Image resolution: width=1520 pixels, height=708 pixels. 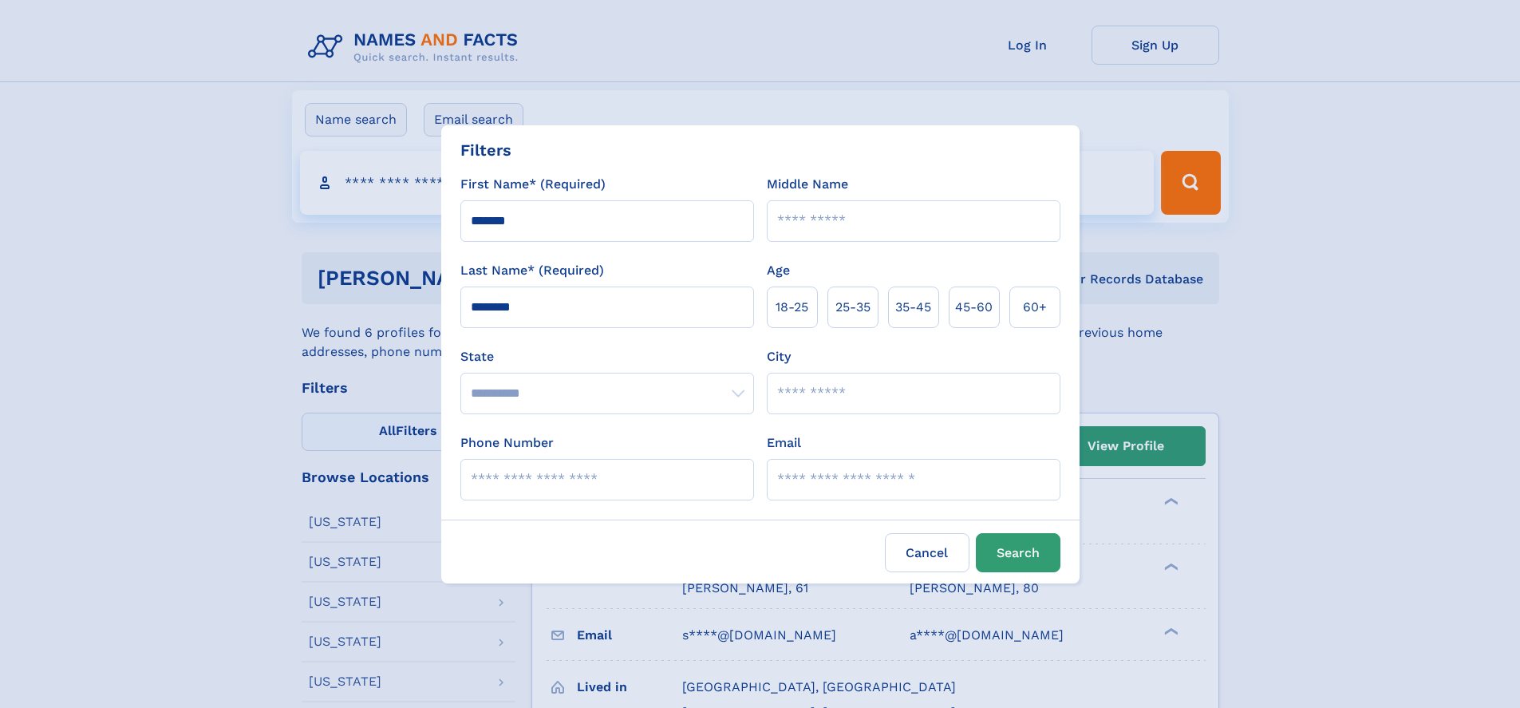 What do you see at coordinates (974, 307) in the screenshot?
I see `span: 45‑60` at bounding box center [974, 307].